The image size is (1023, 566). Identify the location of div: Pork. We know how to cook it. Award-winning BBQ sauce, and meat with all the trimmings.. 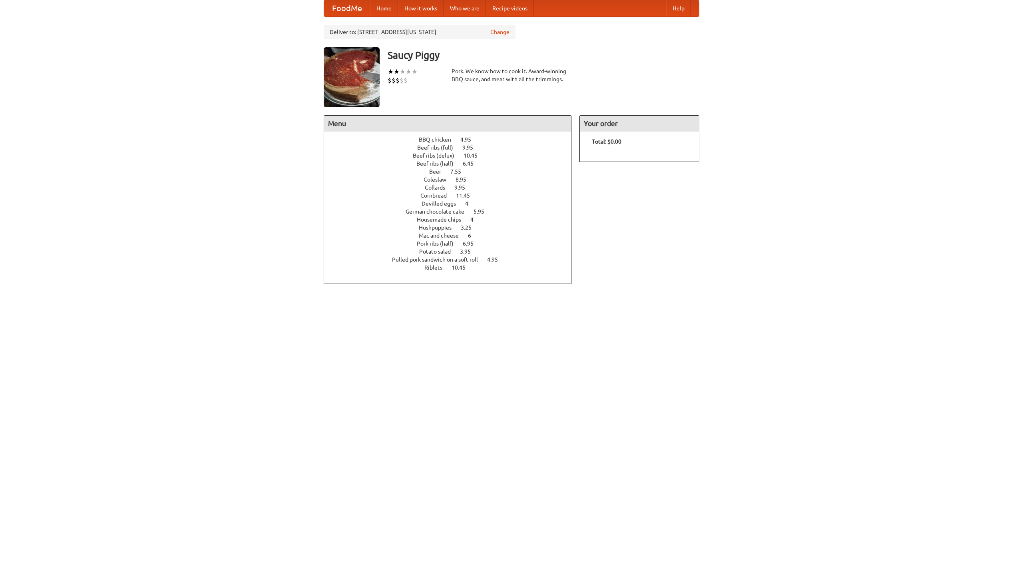
(512, 75).